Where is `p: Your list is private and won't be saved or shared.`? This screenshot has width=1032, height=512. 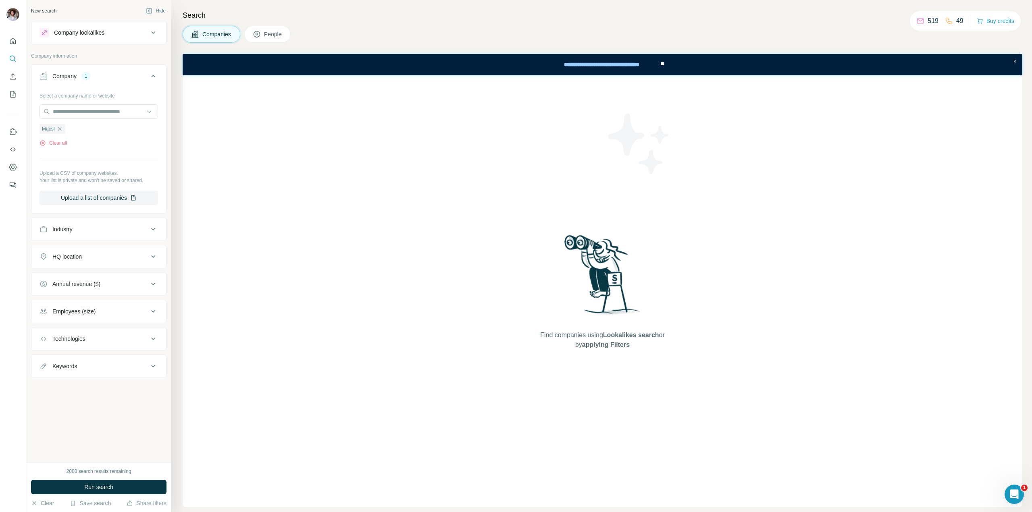
p: Your list is private and won't be saved or shared. is located at coordinates (99, 181).